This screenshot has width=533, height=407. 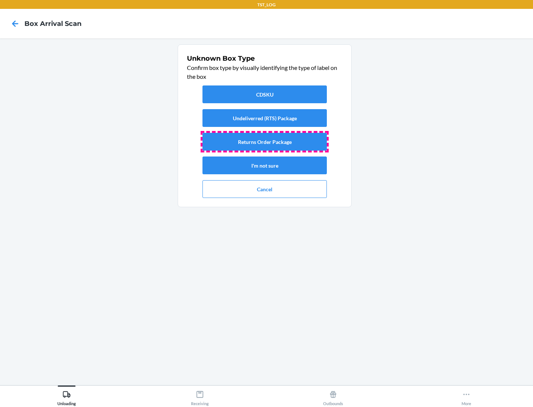 What do you see at coordinates (466, 397) in the screenshot?
I see `div: More` at bounding box center [466, 397].